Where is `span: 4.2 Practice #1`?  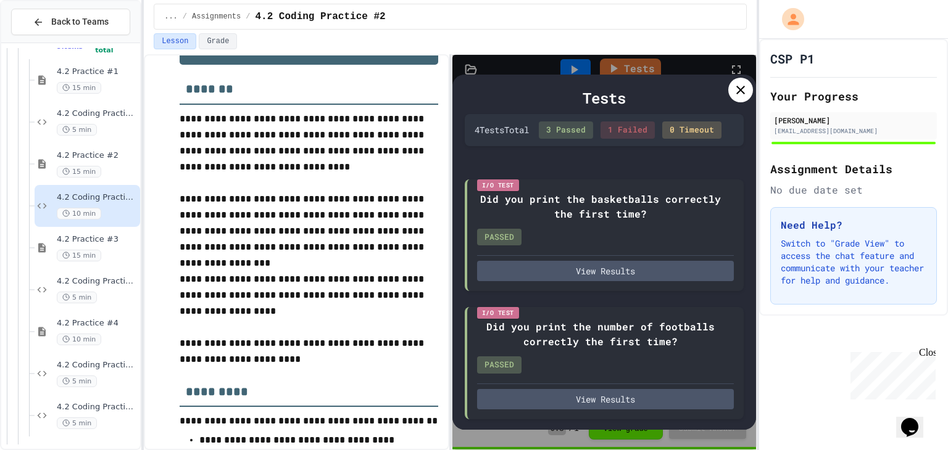
span: 4.2 Practice #1 is located at coordinates (97, 72).